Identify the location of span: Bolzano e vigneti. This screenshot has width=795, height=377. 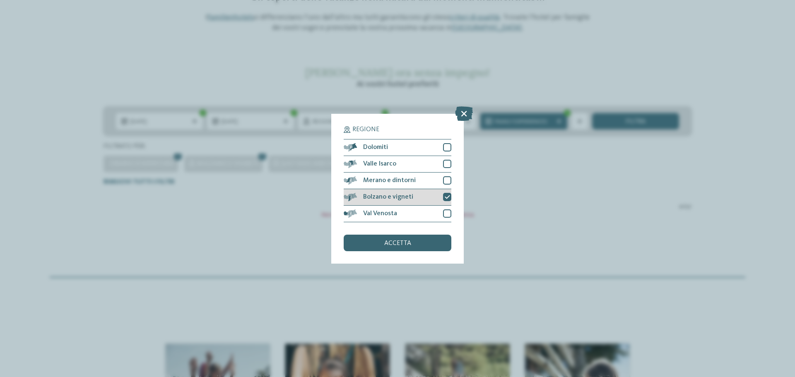
(388, 197).